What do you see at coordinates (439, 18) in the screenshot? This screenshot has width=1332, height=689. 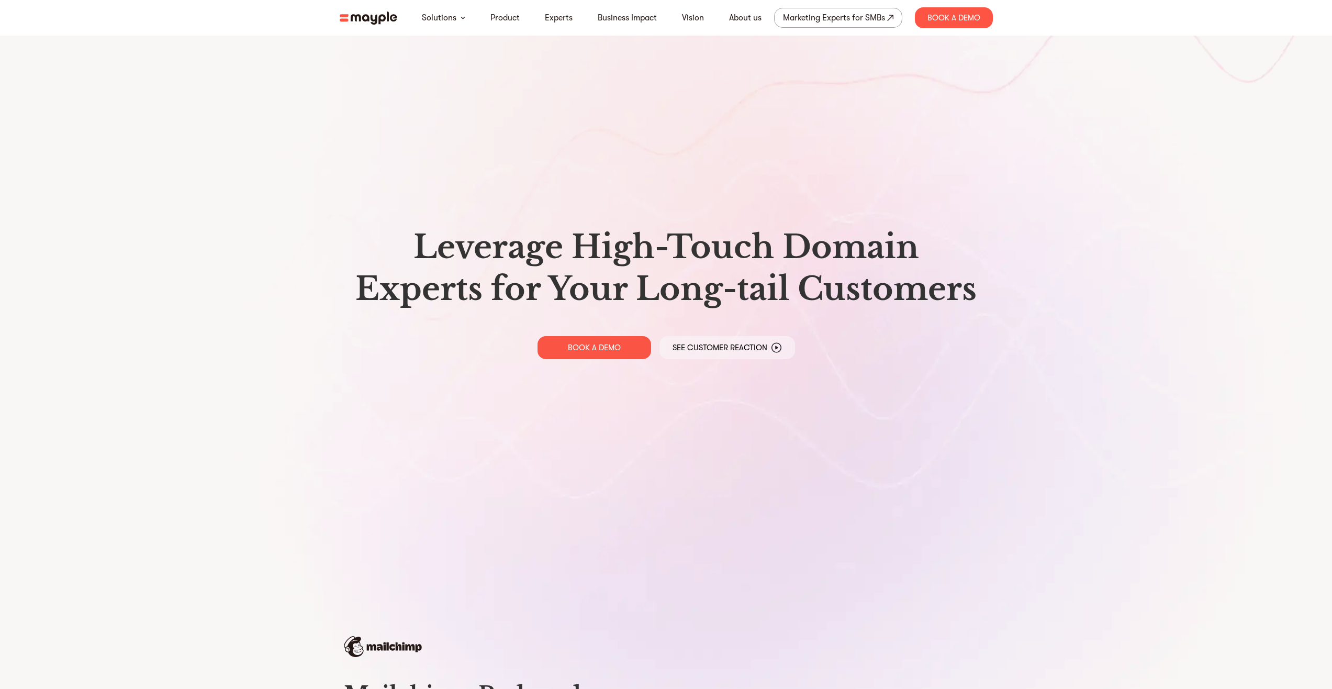 I see `a: Solutions` at bounding box center [439, 18].